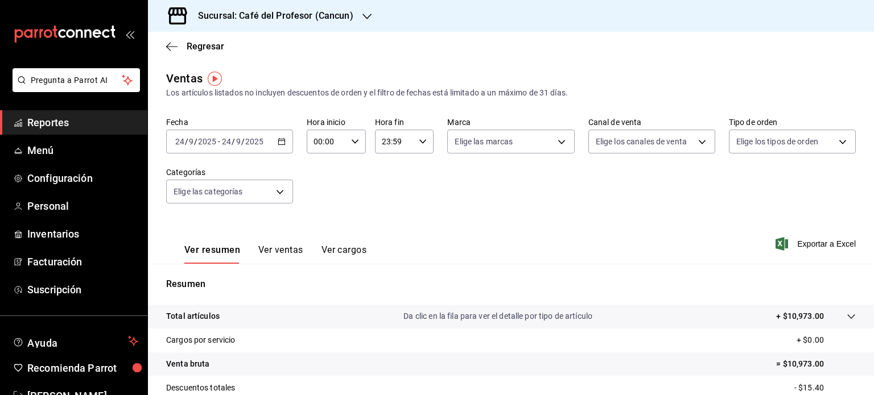 The height and width of the screenshot is (395, 874). Describe the element at coordinates (271, 16) in the screenshot. I see `h3: Sucursal: Café del Profesor (Cancun)` at that location.